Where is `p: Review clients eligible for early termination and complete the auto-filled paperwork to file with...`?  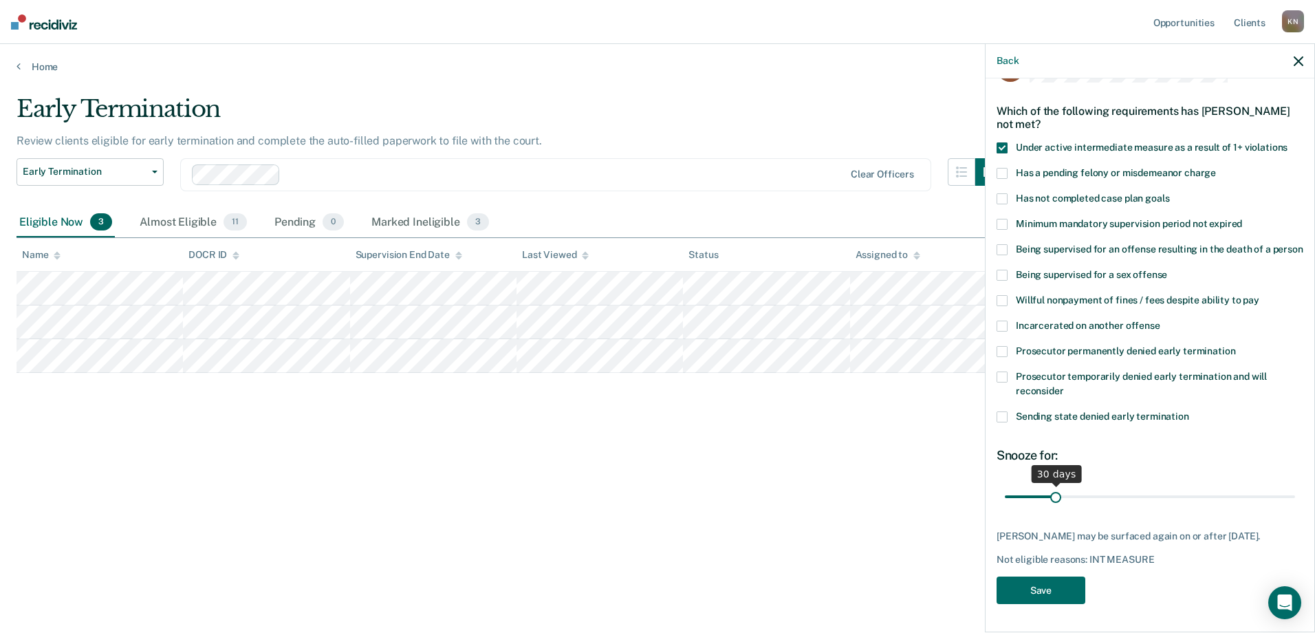 p: Review clients eligible for early termination and complete the auto-filled paperwork to file with... is located at coordinates (279, 140).